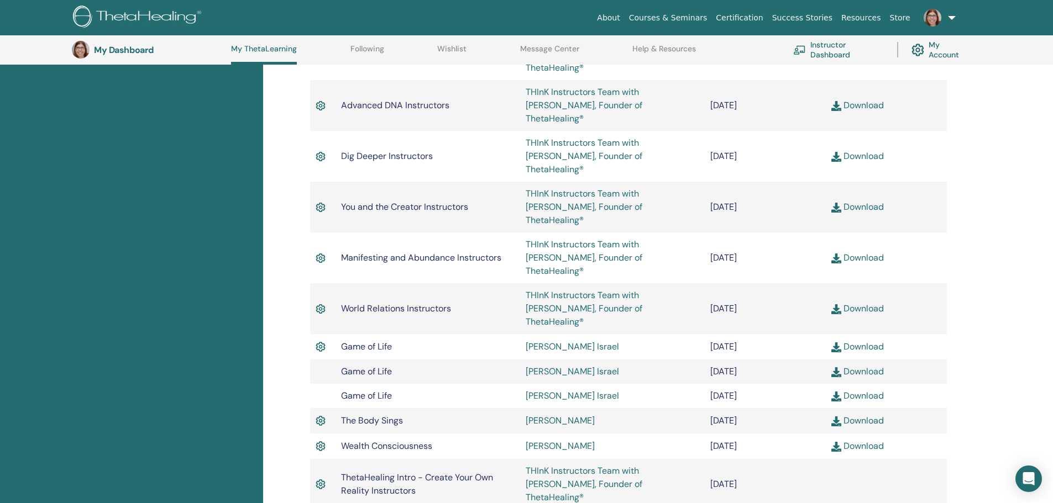 This screenshot has width=1053, height=503. Describe the element at coordinates (861, 18) in the screenshot. I see `a: Resources` at that location.